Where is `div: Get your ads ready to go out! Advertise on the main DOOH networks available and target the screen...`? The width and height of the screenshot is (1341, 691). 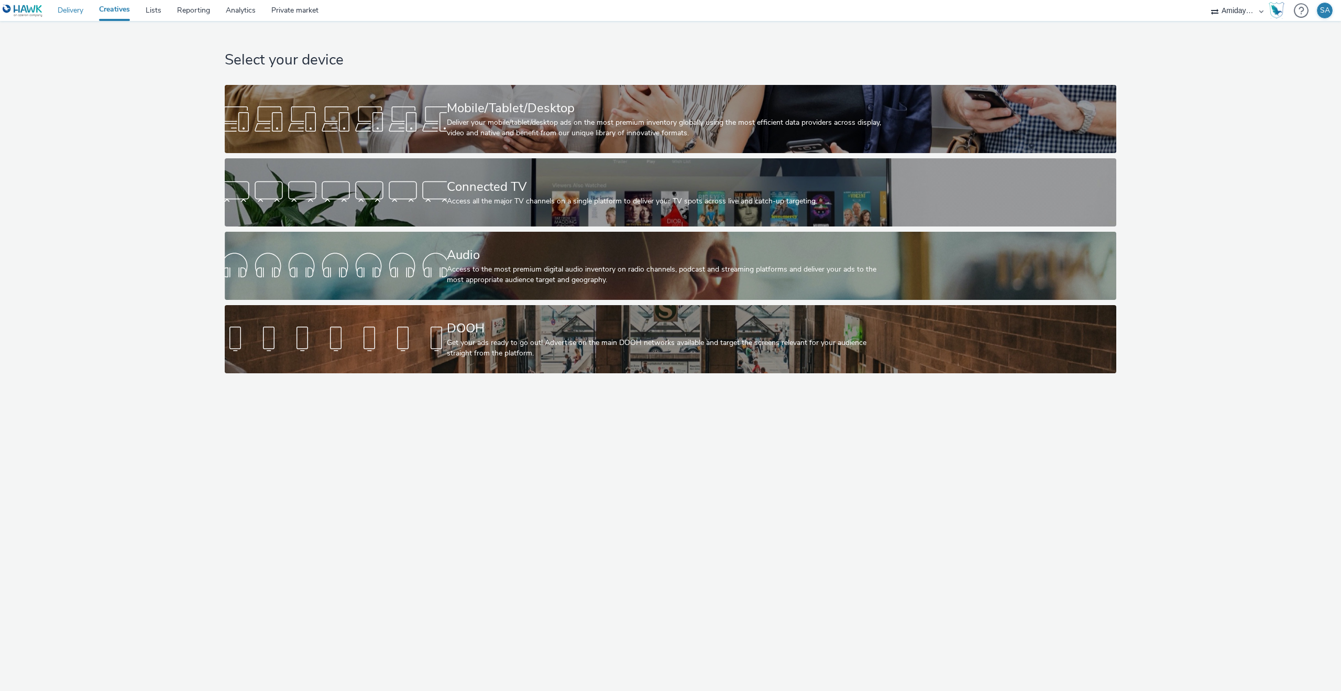
div: Get your ads ready to go out! Advertise on the main DOOH networks available and target the screen... is located at coordinates (669, 348).